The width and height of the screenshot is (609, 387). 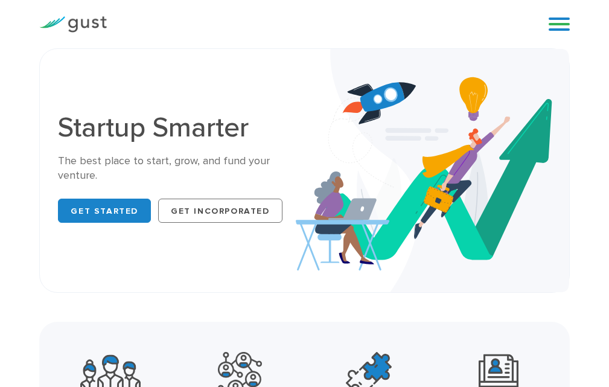 I want to click on img: Startup Smarter Hero, so click(x=432, y=170).